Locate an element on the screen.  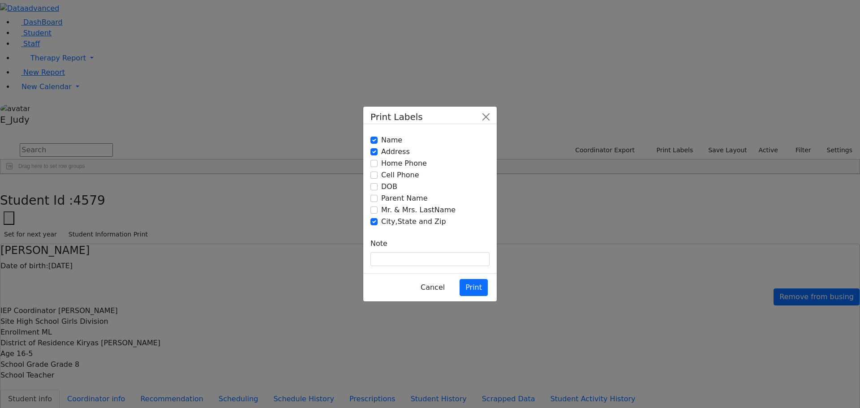
label: Home Phone is located at coordinates (404, 163).